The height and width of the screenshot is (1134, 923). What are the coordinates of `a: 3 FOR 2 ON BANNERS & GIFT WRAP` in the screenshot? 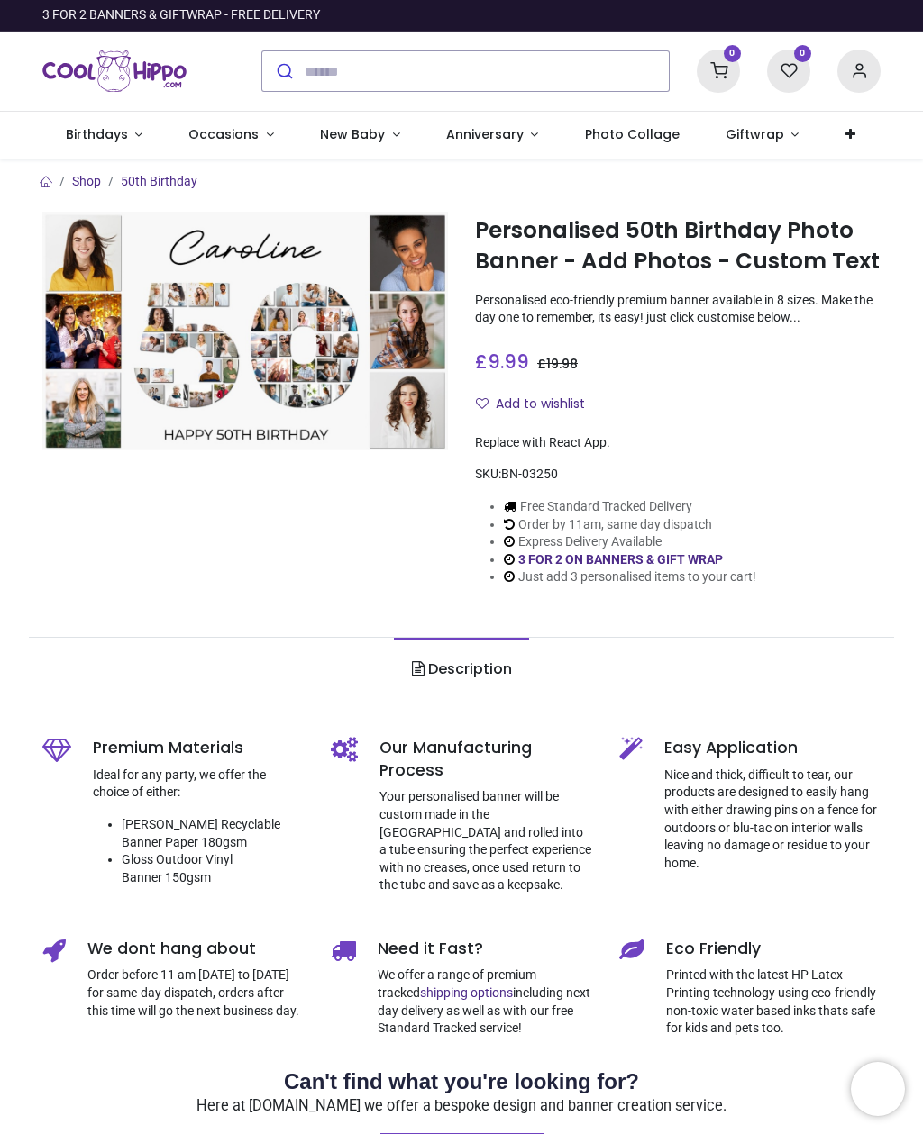 It's located at (620, 559).